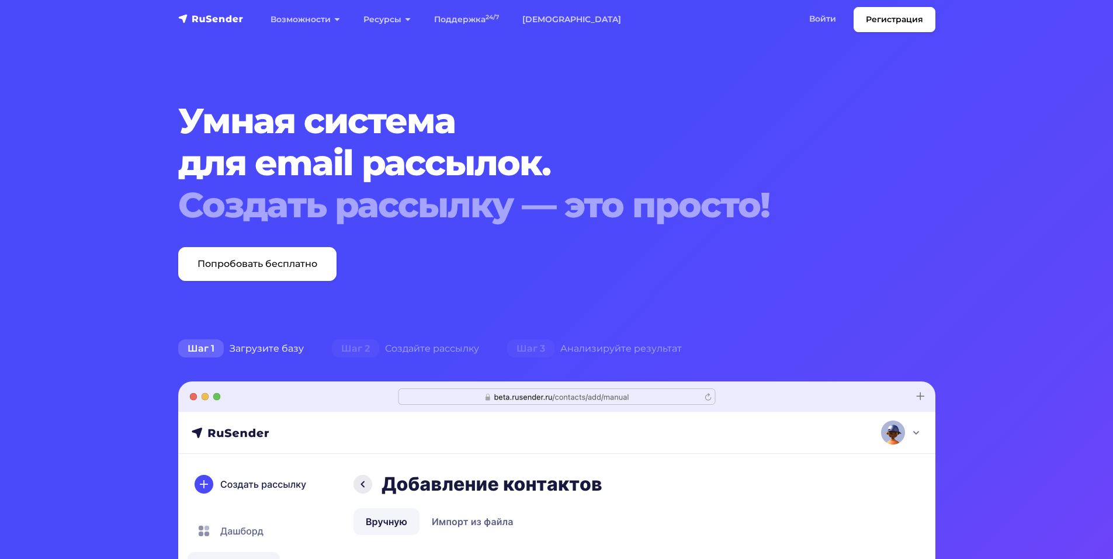 This screenshot has width=1113, height=559. What do you see at coordinates (355, 349) in the screenshot?
I see `span: Шаг 2` at bounding box center [355, 349].